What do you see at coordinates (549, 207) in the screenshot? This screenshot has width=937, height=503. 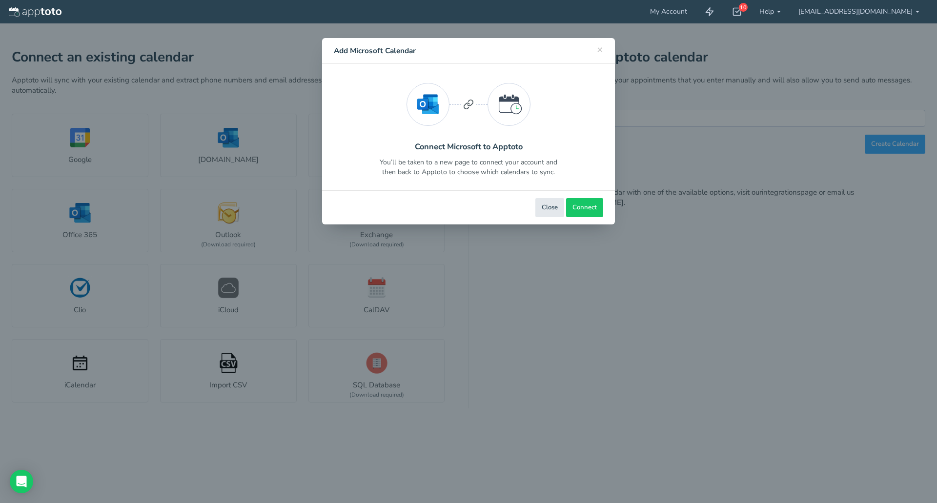 I see `button: Close` at bounding box center [549, 207].